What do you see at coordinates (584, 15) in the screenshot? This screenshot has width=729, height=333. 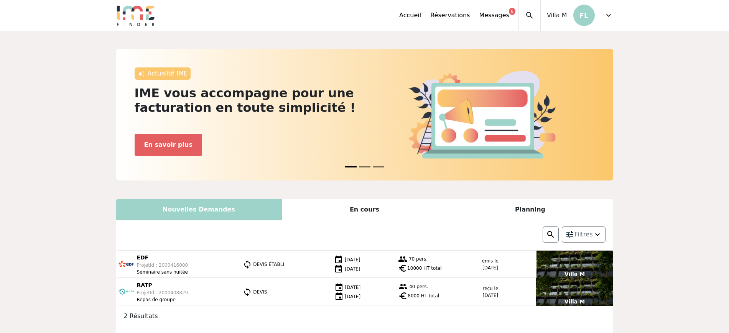 I see `p: FL` at bounding box center [584, 15].